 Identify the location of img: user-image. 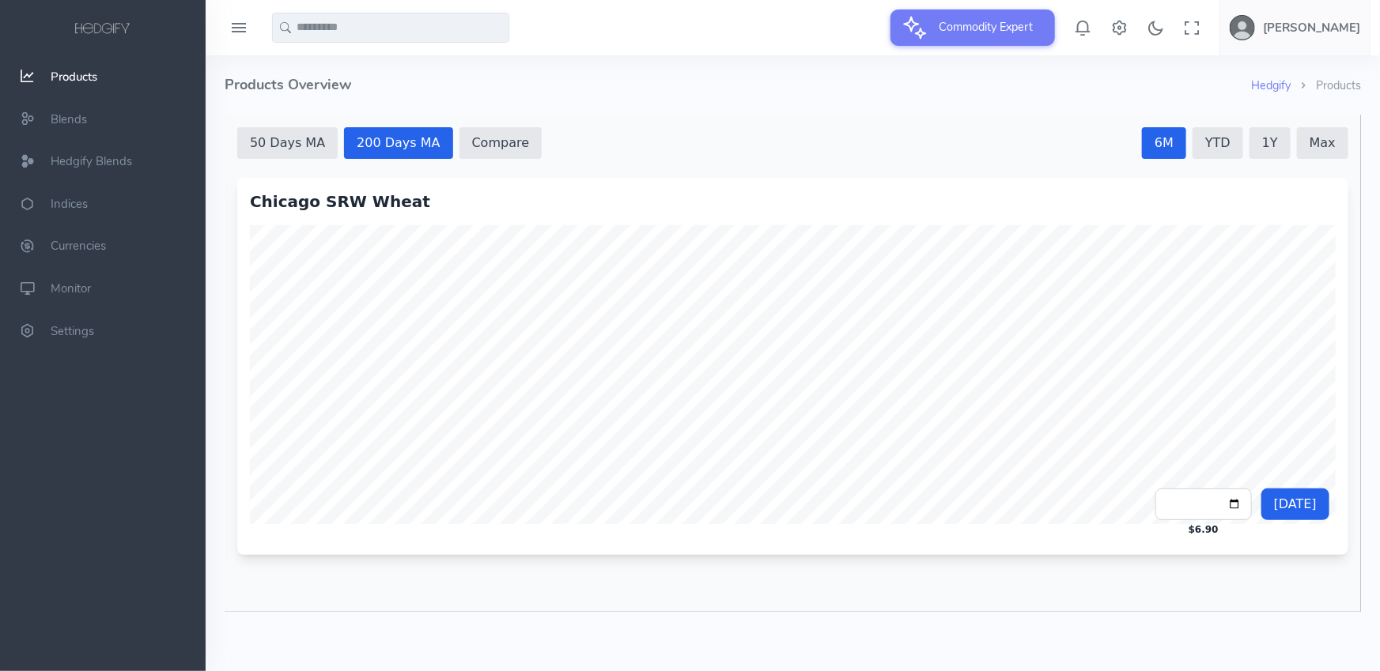
(1242, 28).